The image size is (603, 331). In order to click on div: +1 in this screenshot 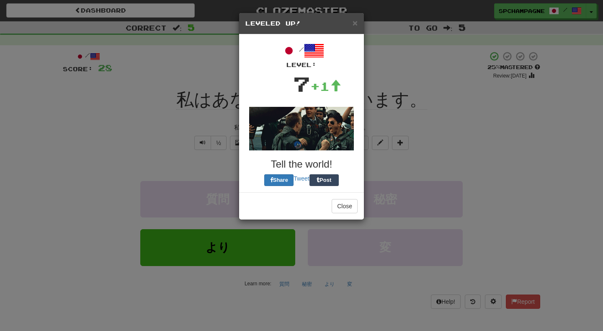, I will do `click(326, 86)`.